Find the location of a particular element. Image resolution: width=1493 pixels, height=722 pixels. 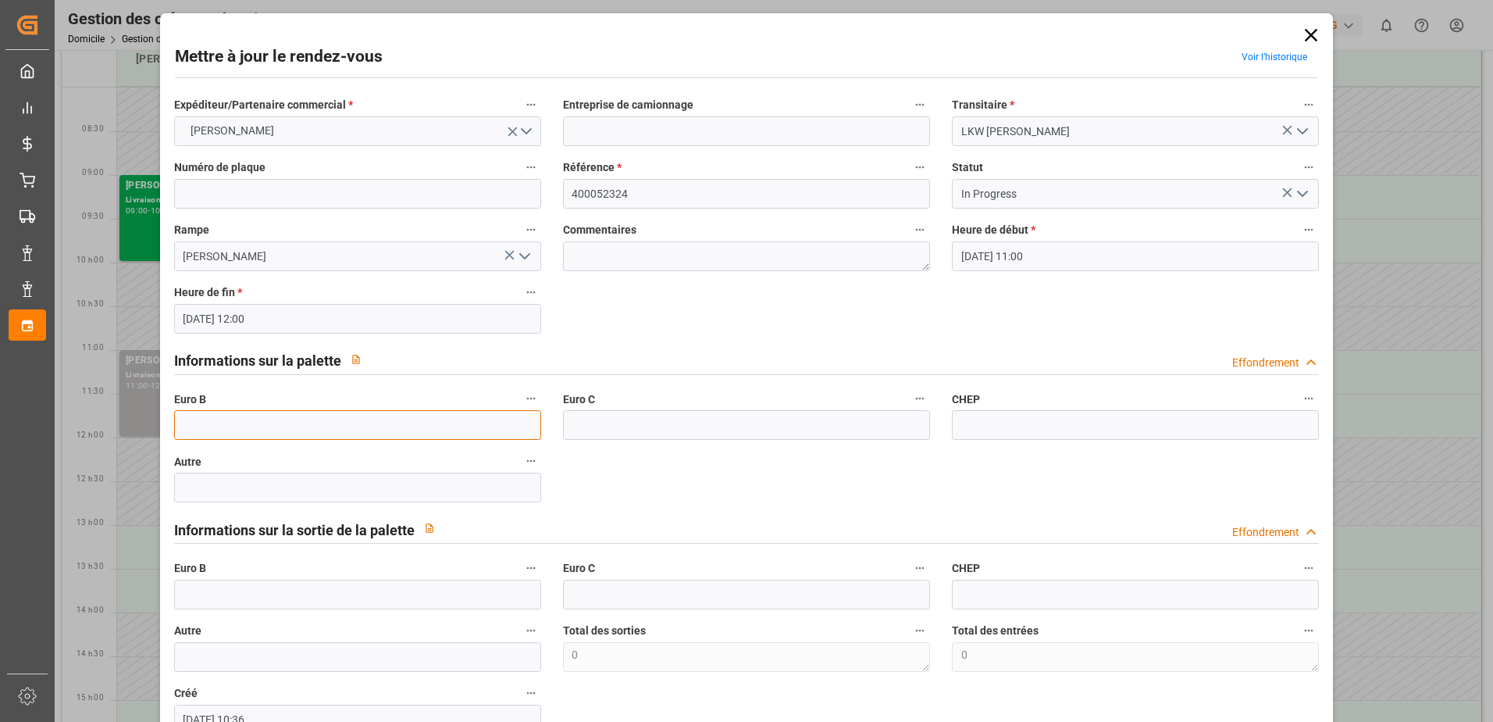

button: Expéditeur/Partenaire commercial * is located at coordinates (531, 105).